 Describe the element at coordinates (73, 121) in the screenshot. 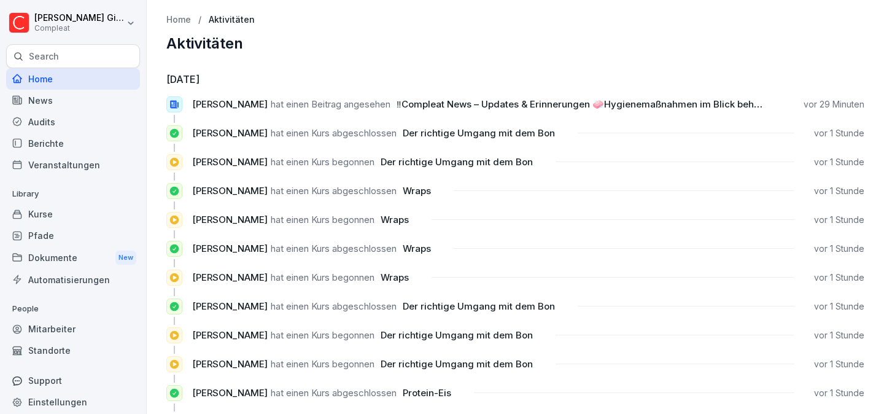

I see `a: Audits` at that location.